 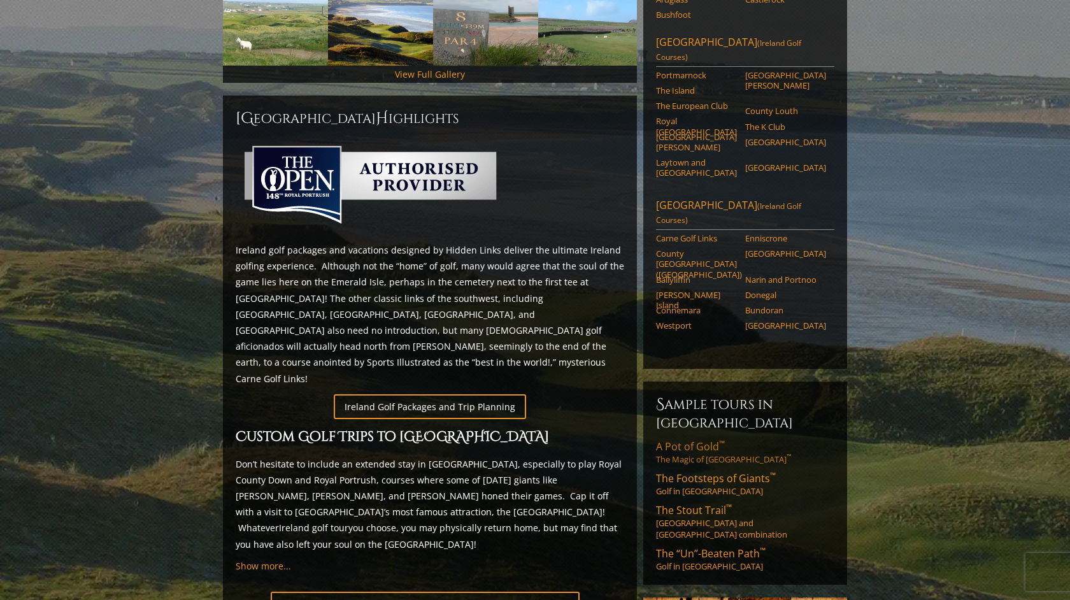 What do you see at coordinates (785, 111) in the screenshot?
I see `a: County Louth` at bounding box center [785, 111].